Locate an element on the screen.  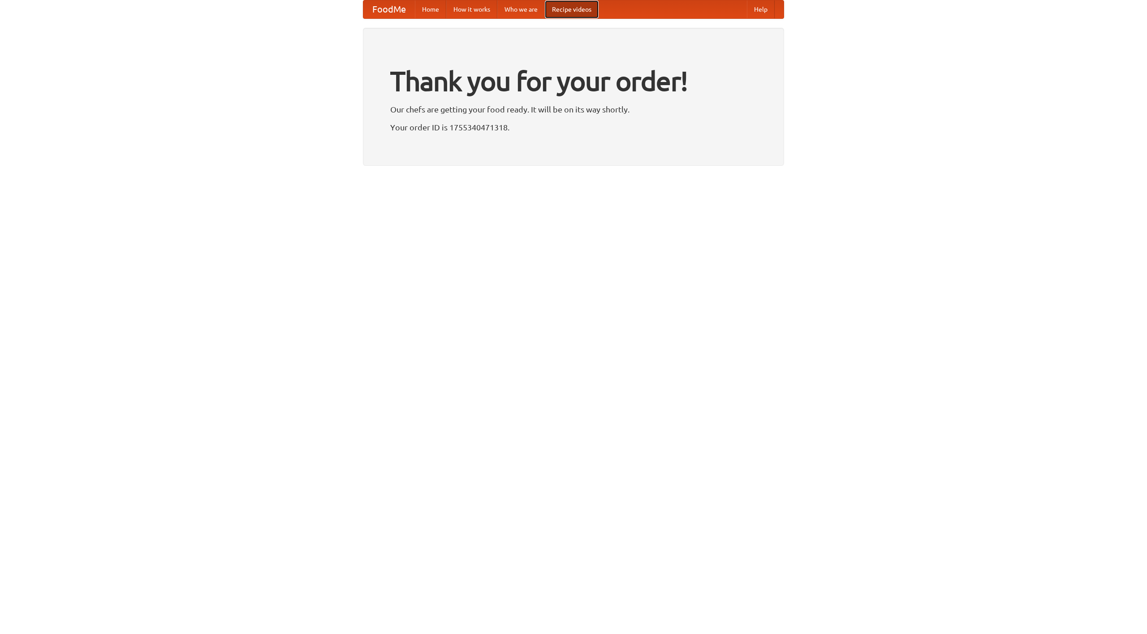
a: Help is located at coordinates (761, 9).